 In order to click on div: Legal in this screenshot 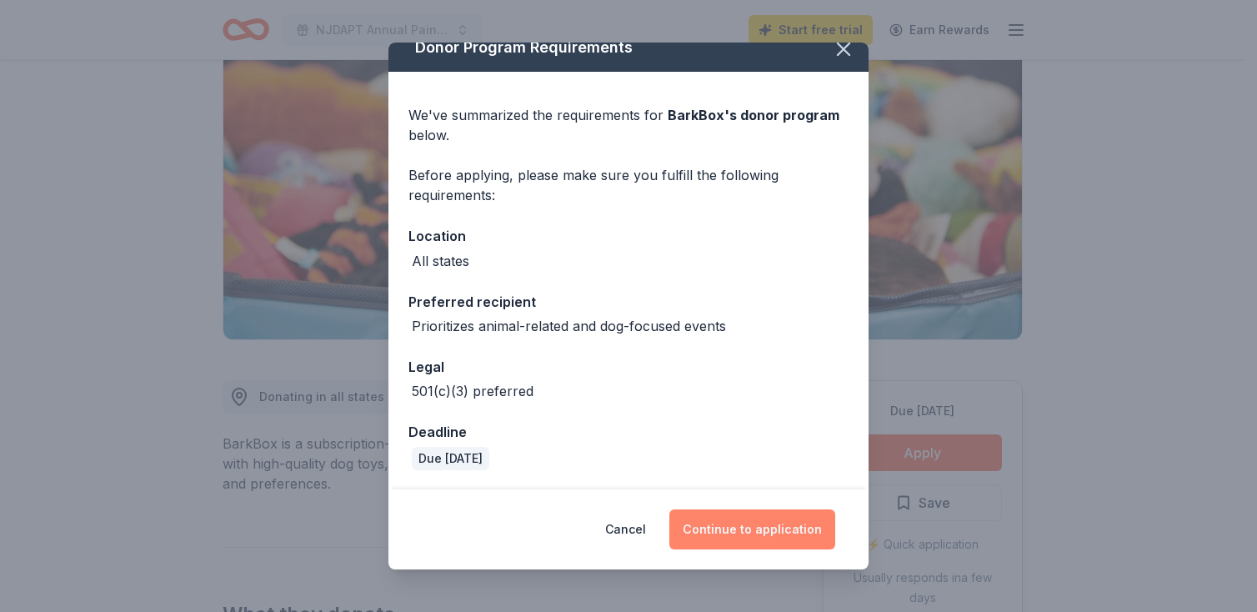, I will do `click(629, 367)`.